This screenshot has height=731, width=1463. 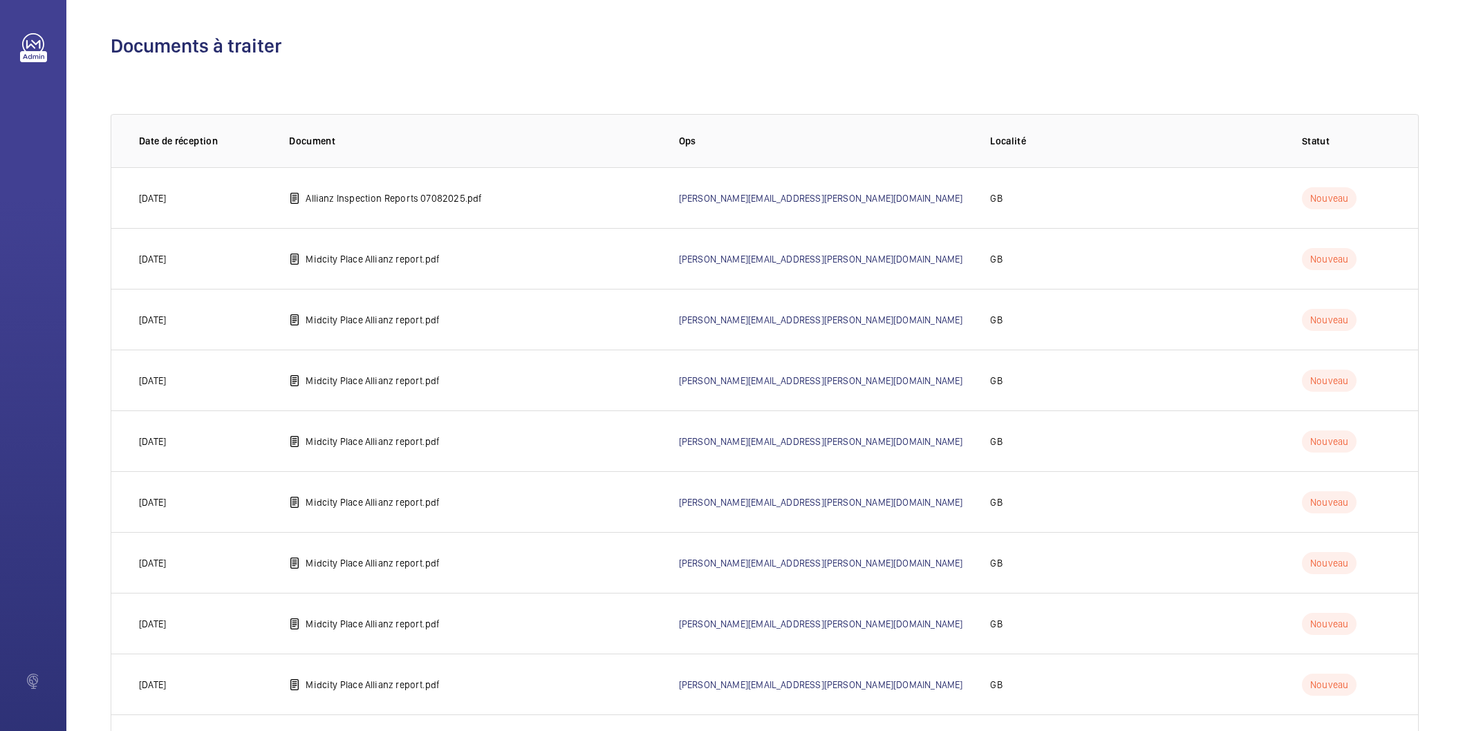 What do you see at coordinates (765, 46) in the screenshot?
I see `h1: Documents à traiter` at bounding box center [765, 46].